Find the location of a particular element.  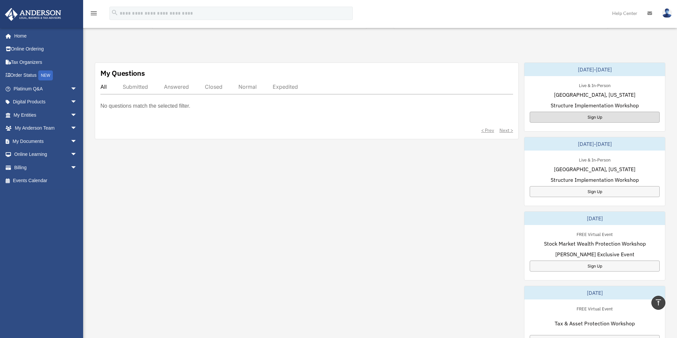

a: Digital Productsarrow_drop_down is located at coordinates (46, 102).